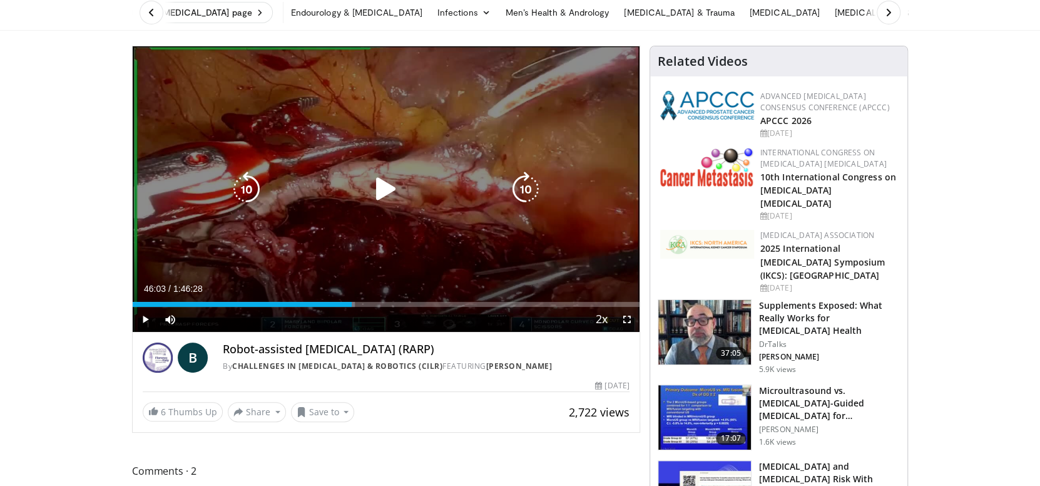 The width and height of the screenshot is (1040, 486). I want to click on button: Fullscreen, so click(627, 319).